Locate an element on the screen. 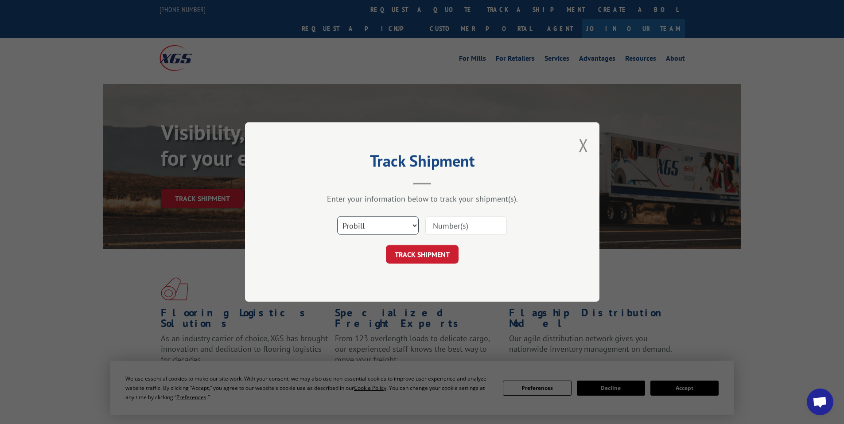 This screenshot has height=424, width=844. button: Close modal is located at coordinates (583, 145).